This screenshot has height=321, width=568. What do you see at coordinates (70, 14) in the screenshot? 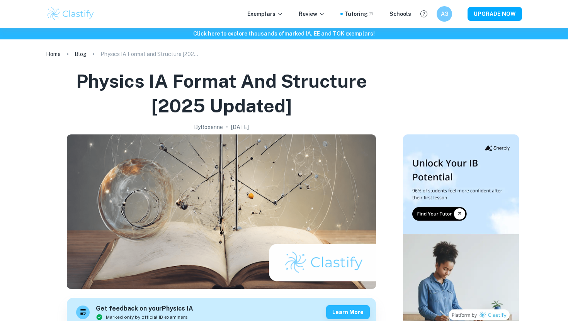
I see `img: Clastify logo` at bounding box center [70, 14].